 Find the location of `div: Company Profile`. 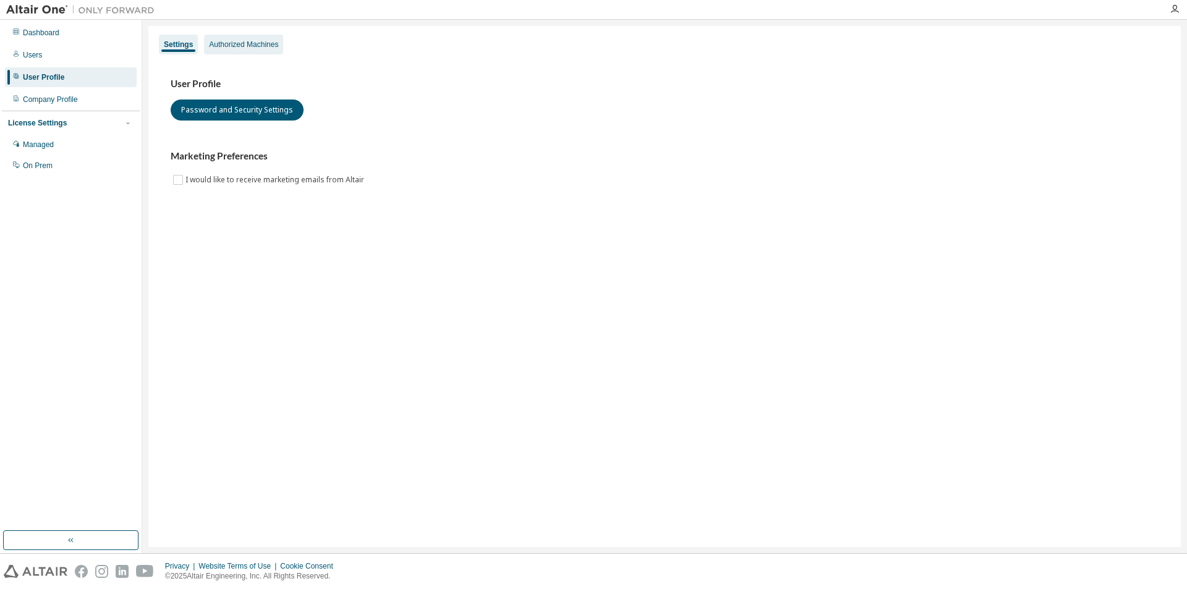

div: Company Profile is located at coordinates (50, 100).